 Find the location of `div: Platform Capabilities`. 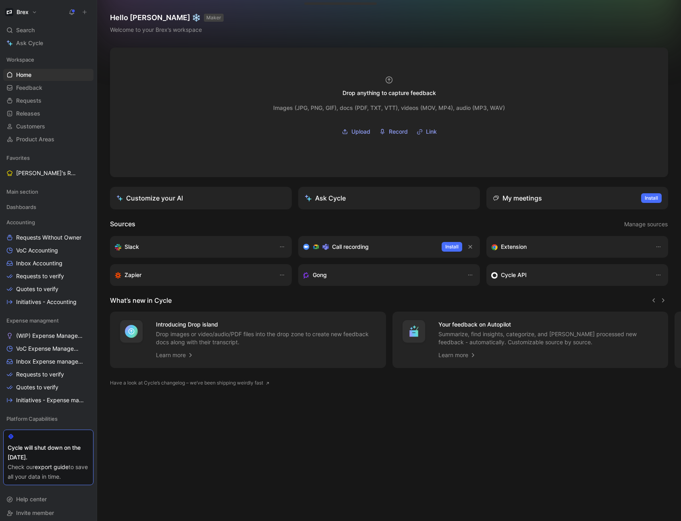

div: Platform Capabilities is located at coordinates (48, 419).